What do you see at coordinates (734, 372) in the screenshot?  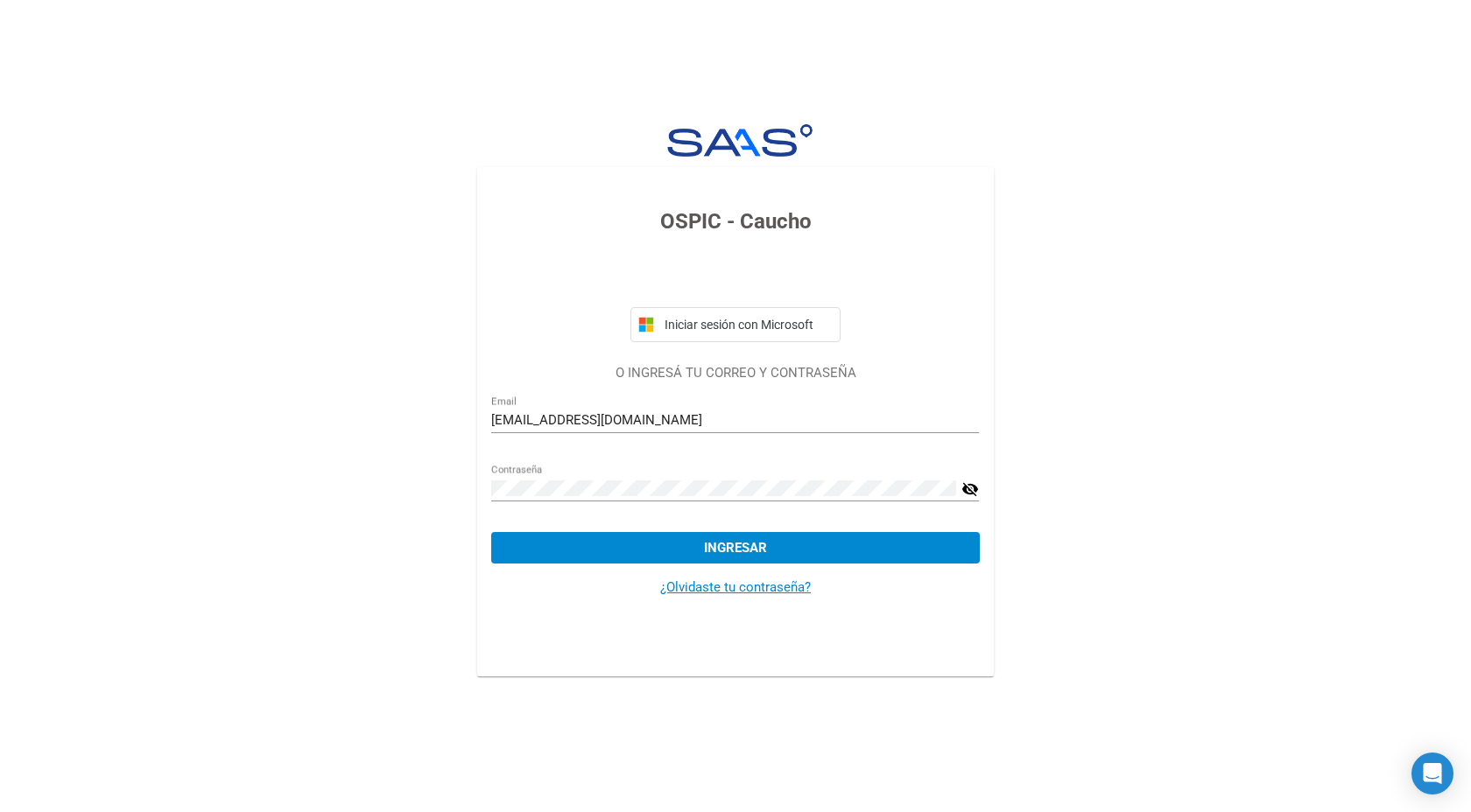 I see `p: O INGRESÁ TU CORREO Y CONTRASEÑA` at bounding box center [734, 372].